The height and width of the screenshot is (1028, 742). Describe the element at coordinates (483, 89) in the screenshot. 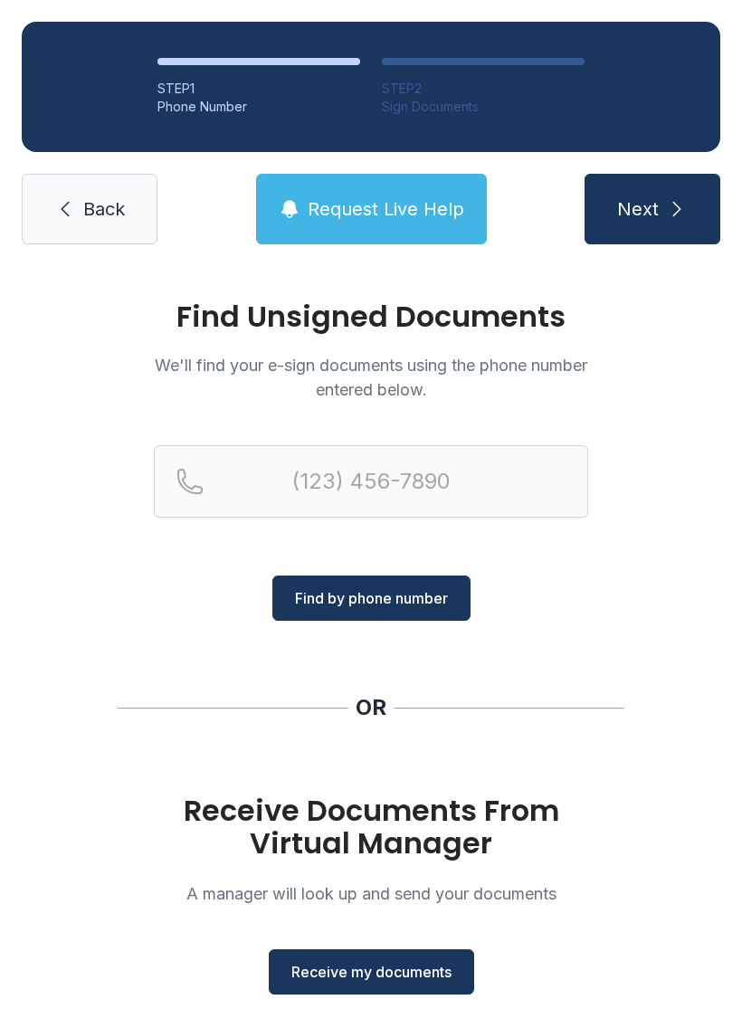

I see `div: STEP 2` at that location.